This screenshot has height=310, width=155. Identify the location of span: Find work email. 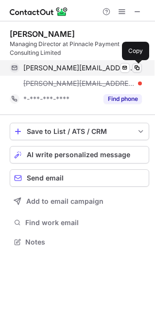
(85, 223).